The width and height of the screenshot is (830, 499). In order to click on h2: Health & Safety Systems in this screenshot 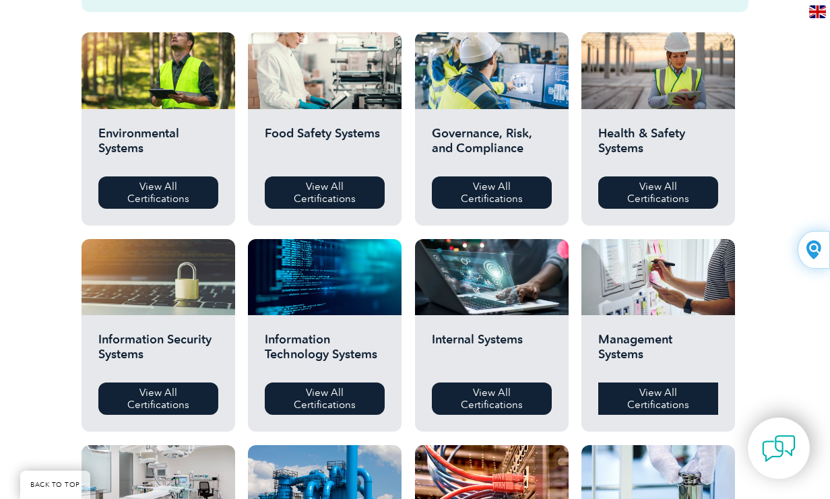, I will do `click(658, 146)`.